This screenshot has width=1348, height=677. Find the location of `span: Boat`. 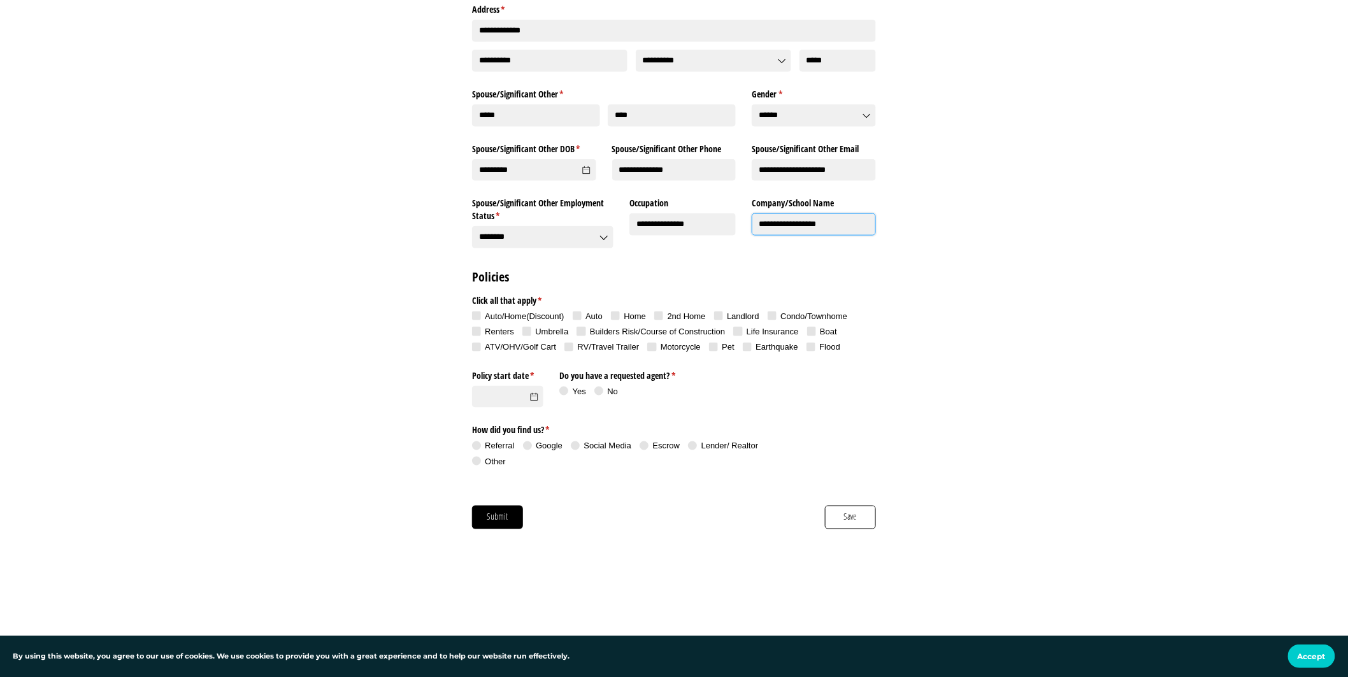

span: Boat is located at coordinates (828, 331).